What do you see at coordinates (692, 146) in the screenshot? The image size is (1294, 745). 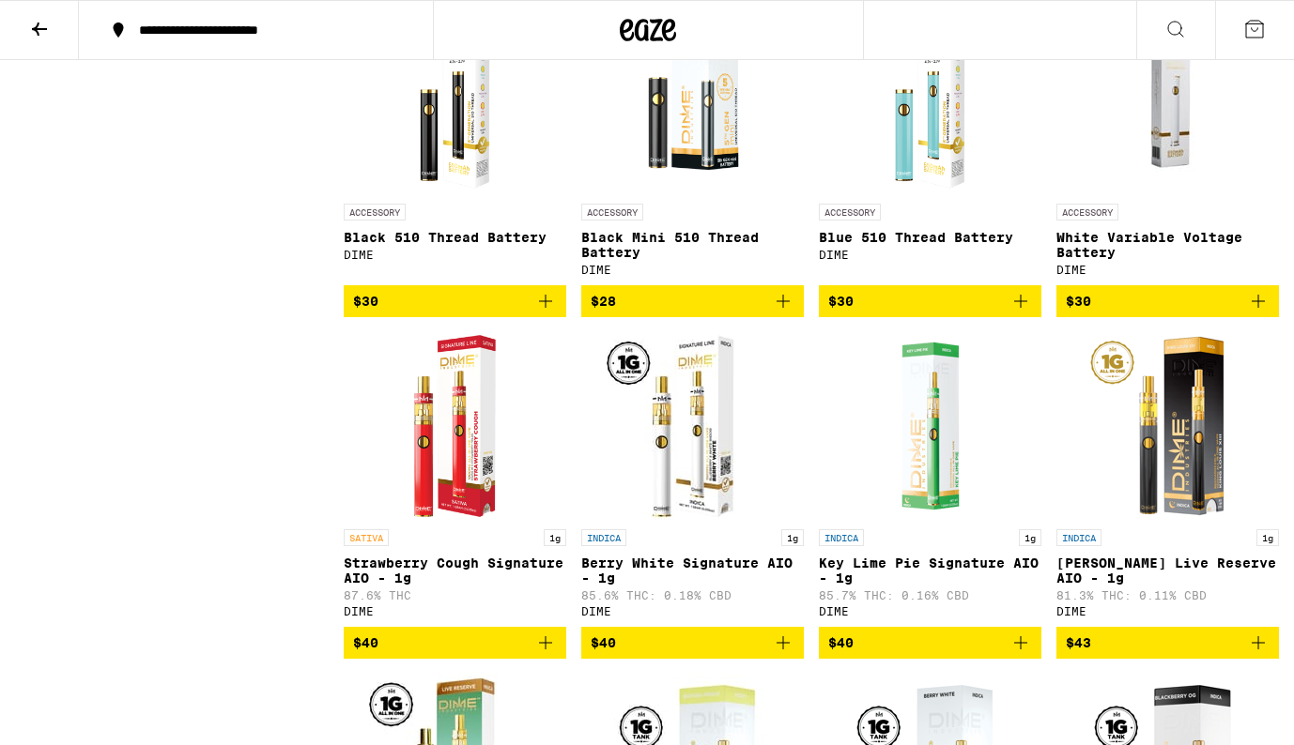 I see `a: Open page for Black Mini 510 Thread Battery from DIME` at bounding box center [692, 146].